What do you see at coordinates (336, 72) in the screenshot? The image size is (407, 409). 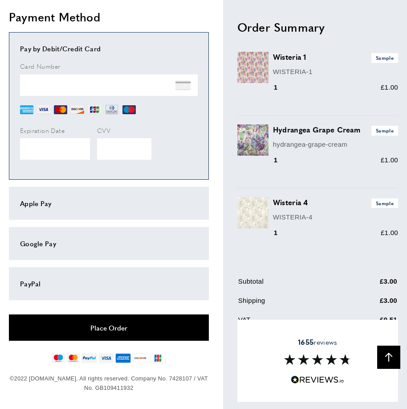 I see `p: WISTERIA-1` at bounding box center [336, 72].